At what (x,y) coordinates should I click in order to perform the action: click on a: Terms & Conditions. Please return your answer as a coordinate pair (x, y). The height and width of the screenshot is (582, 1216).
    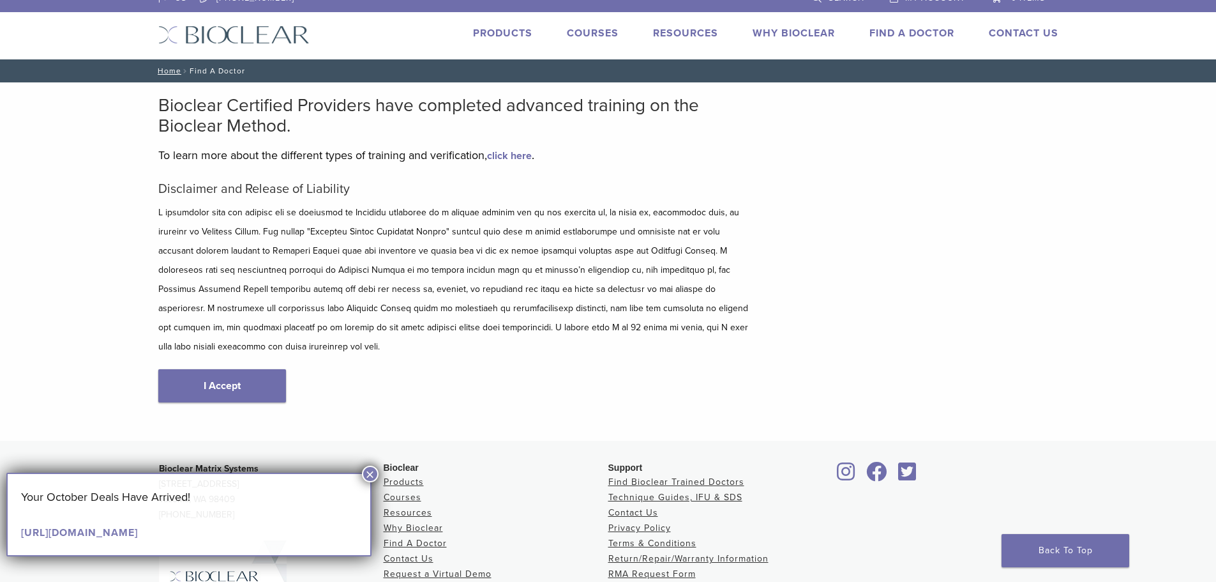
    Looking at the image, I should click on (652, 543).